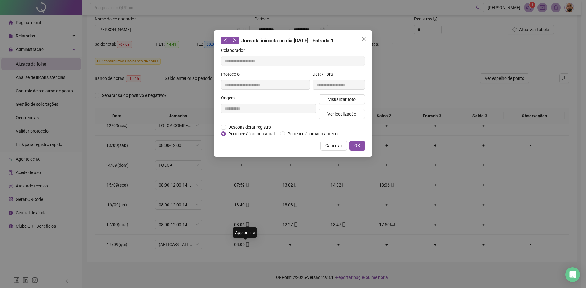 The image size is (586, 288). What do you see at coordinates (251, 134) in the screenshot?
I see `span: Pertence à jornada atual` at bounding box center [251, 134].